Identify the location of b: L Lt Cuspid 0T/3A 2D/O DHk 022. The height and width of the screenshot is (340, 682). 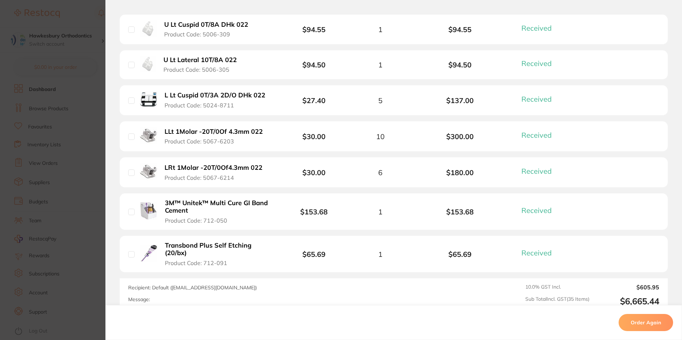
(215, 95).